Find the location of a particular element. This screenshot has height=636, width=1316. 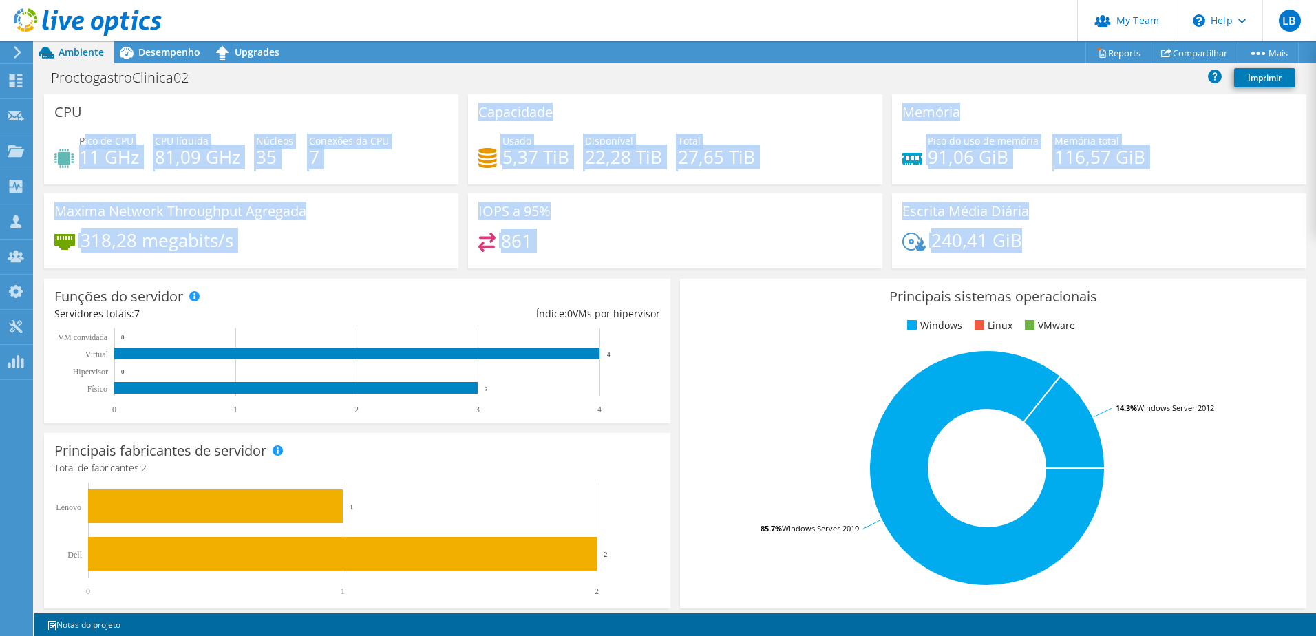

span: LB is located at coordinates (1290, 21).